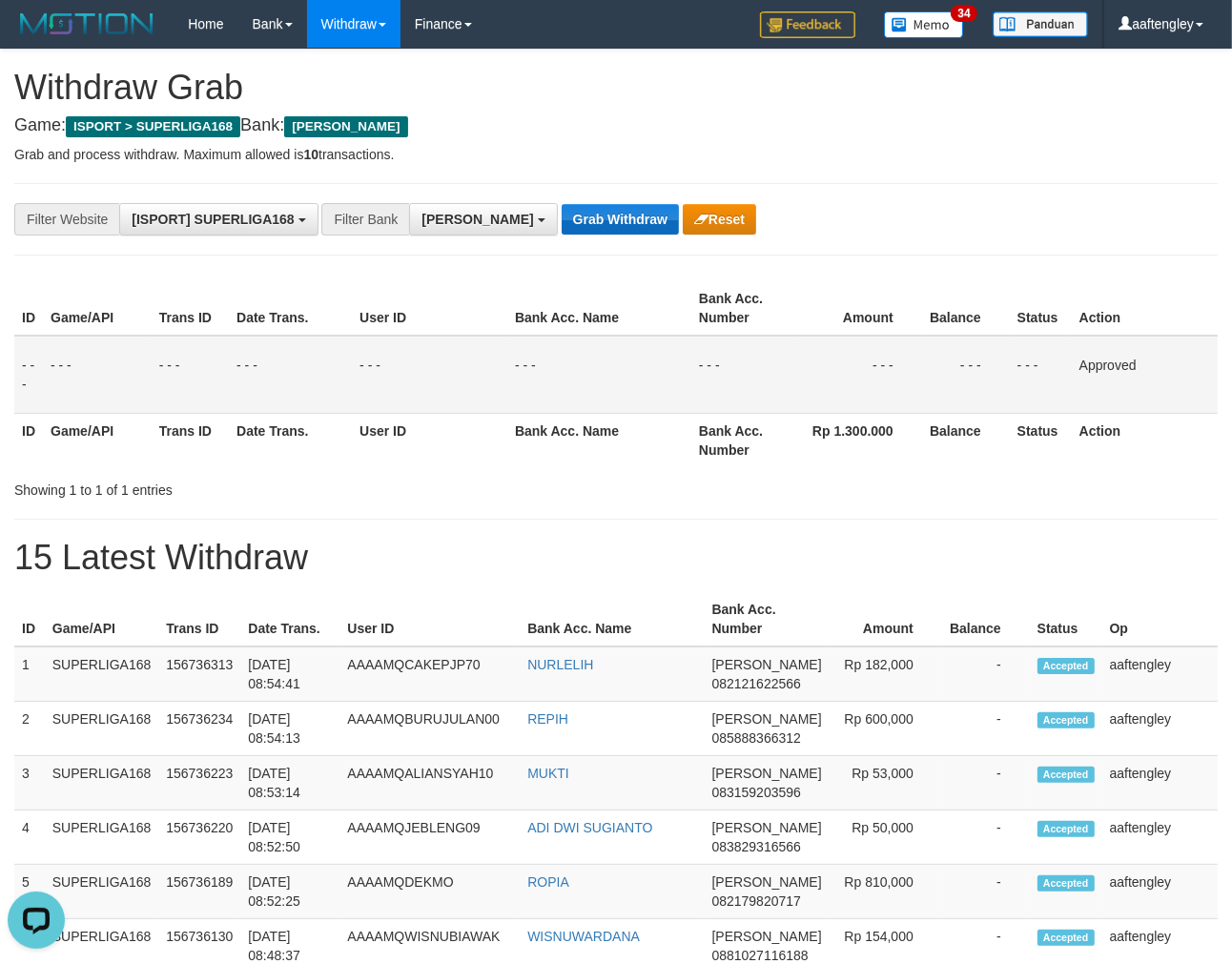 The height and width of the screenshot is (964, 1232). Describe the element at coordinates (30, 728) in the screenshot. I see `td: 2` at that location.